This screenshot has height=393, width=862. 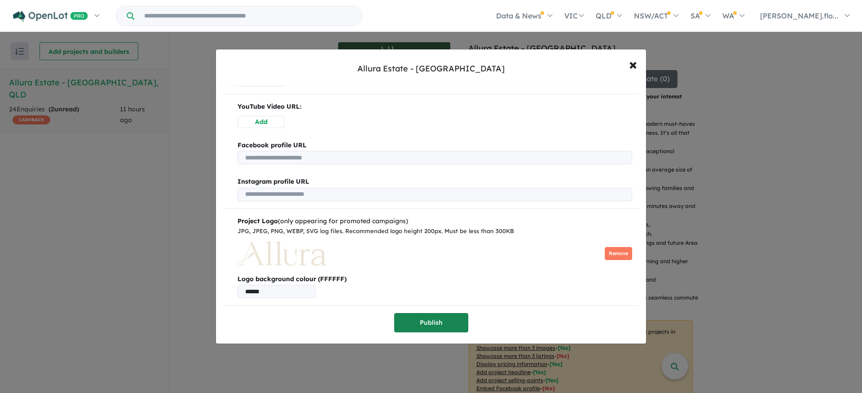 What do you see at coordinates (435, 221) in the screenshot?
I see `div: (only appearing for promoted campaigns)` at bounding box center [435, 221].